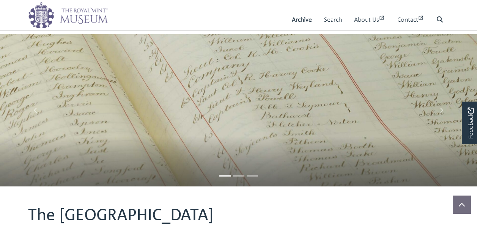 The width and height of the screenshot is (477, 226). What do you see at coordinates (370, 19) in the screenshot?
I see `a: About Us` at bounding box center [370, 19].